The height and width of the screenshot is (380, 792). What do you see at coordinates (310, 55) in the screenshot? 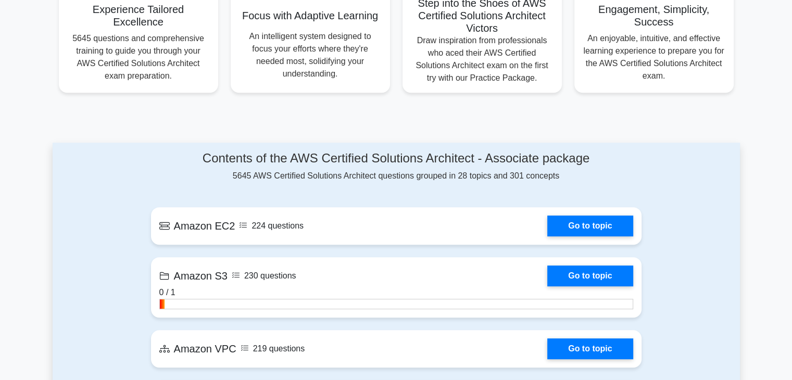
I see `p: An intelligent system designed to focus your efforts where they're needed most, solidifying your ...` at bounding box center [310, 55].